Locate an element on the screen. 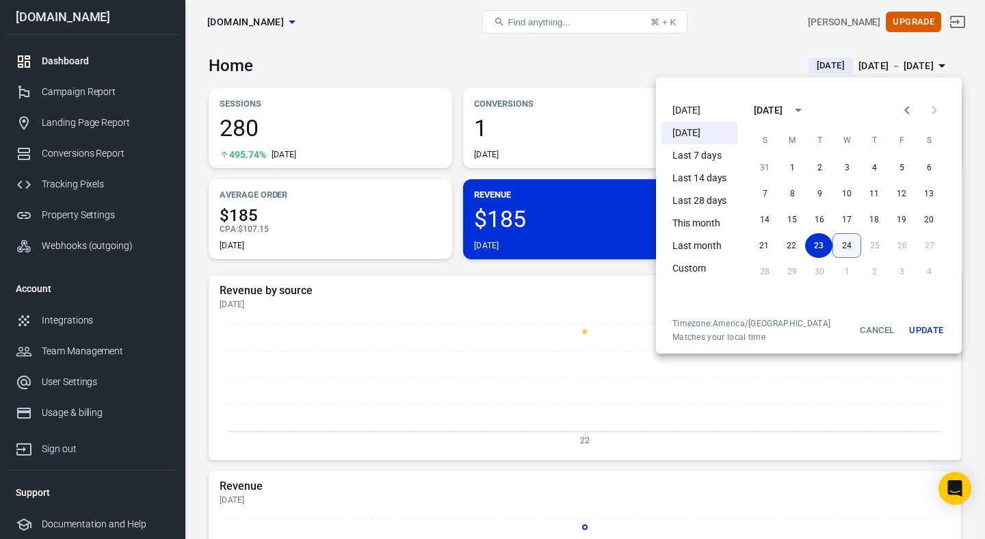 The image size is (985, 539). li: Last month is located at coordinates (699, 246).